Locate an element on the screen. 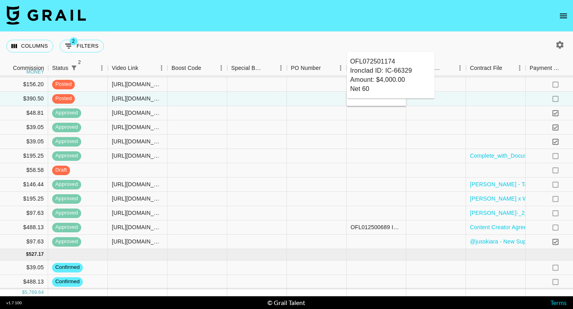 The width and height of the screenshot is (573, 309). div: https://www.tiktok.com/@.sophiaquintero/video/7542666844528725261 is located at coordinates (137, 99).